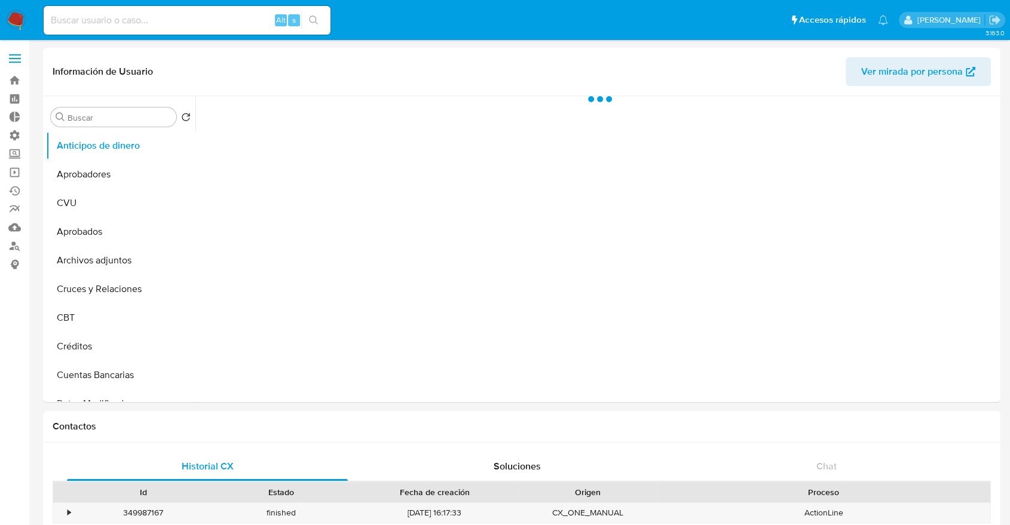 The height and width of the screenshot is (525, 1010). Describe the element at coordinates (313, 20) in the screenshot. I see `button: search-icon` at that location.